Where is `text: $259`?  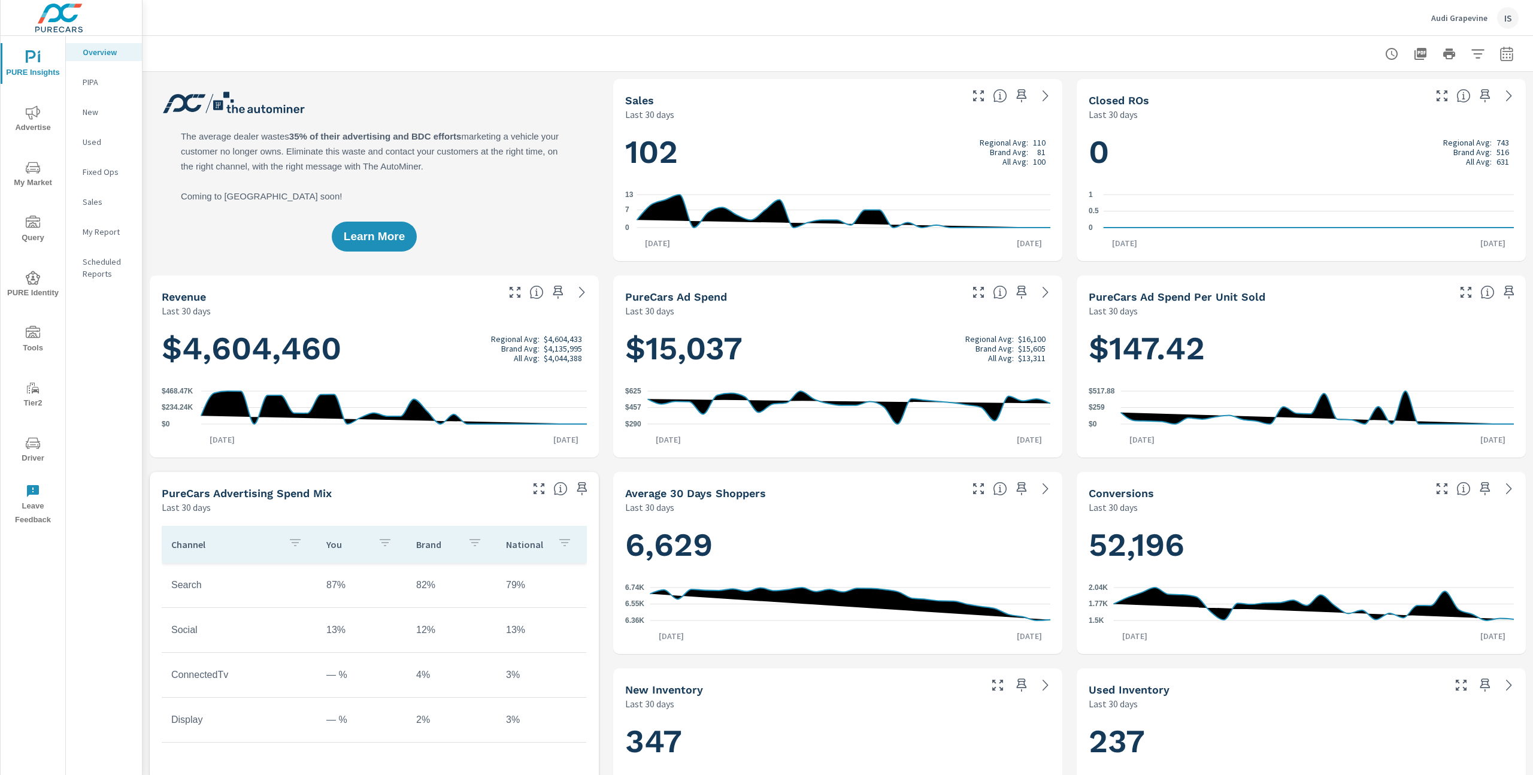 text: $259 is located at coordinates (1097, 408).